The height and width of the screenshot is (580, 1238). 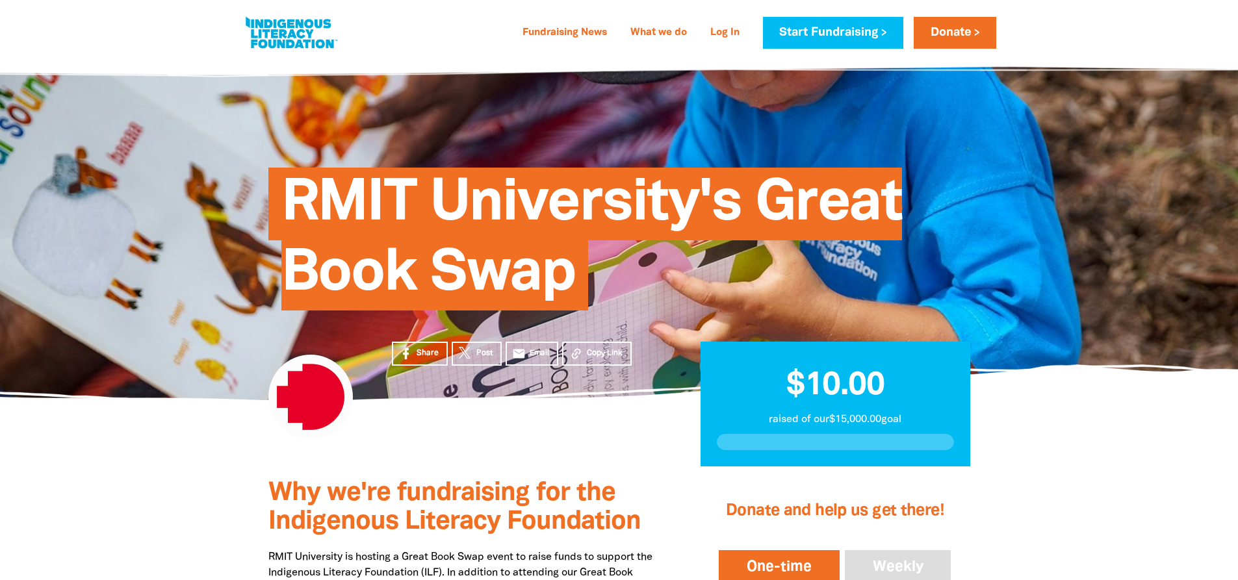 What do you see at coordinates (484, 353) in the screenshot?
I see `span: Post` at bounding box center [484, 353].